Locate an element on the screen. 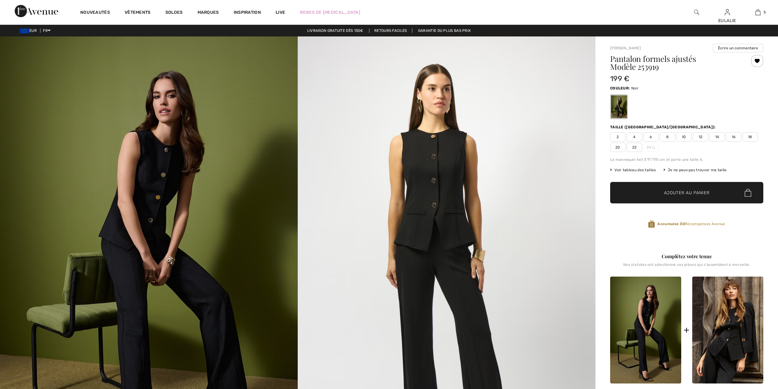 The height and width of the screenshot is (389, 778). a: Vêtements is located at coordinates (137, 13).